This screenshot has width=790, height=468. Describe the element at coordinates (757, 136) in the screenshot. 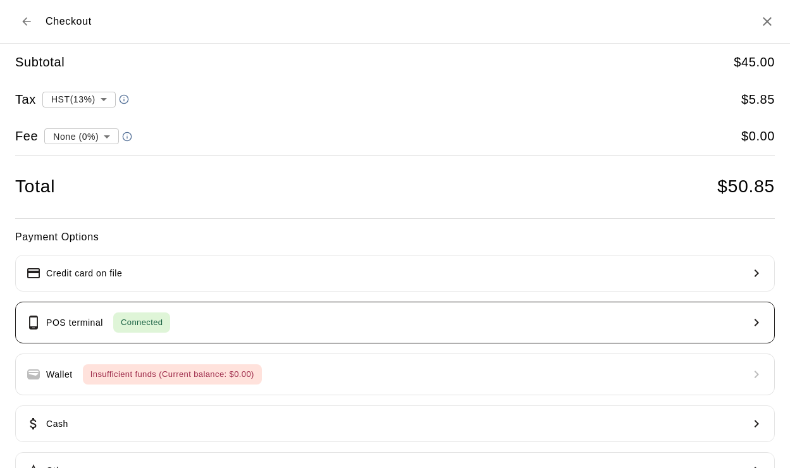

I see `h5: $ 0.00` at that location.